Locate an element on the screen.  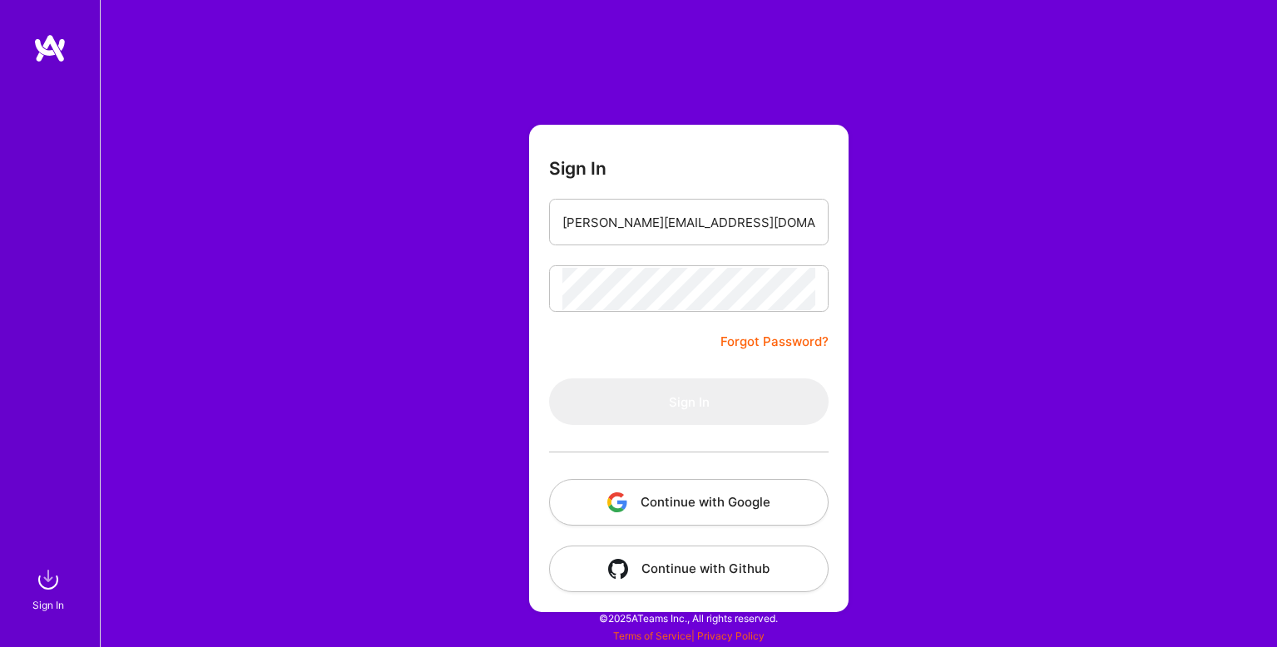
a: Terms of Service is located at coordinates (652, 636).